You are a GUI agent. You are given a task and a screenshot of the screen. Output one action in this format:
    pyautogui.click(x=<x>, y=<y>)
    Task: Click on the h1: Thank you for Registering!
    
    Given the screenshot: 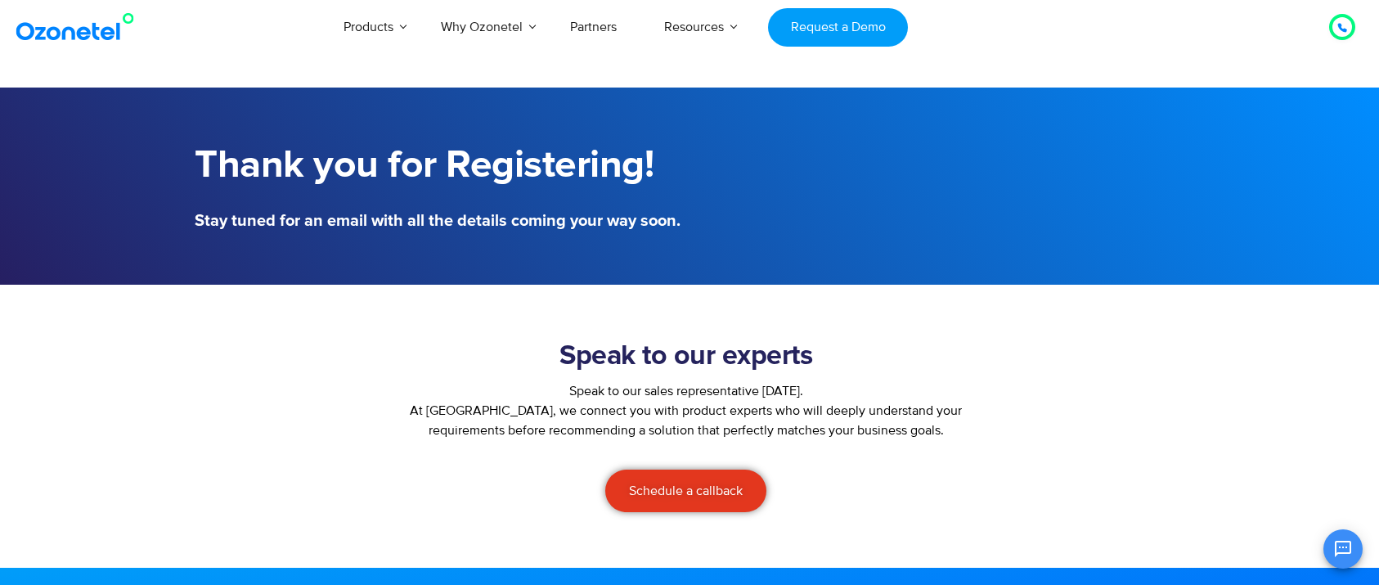 What is the action you would take?
    pyautogui.click(x=438, y=165)
    